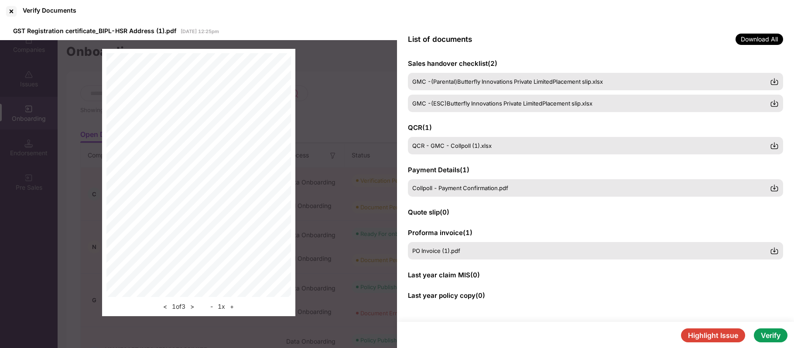 This screenshot has width=794, height=348. What do you see at coordinates (502, 103) in the screenshot?
I see `span: GMC -(ESC)Butterfly Innovations Private LimitedPlacement slip.xlsx` at bounding box center [502, 103].